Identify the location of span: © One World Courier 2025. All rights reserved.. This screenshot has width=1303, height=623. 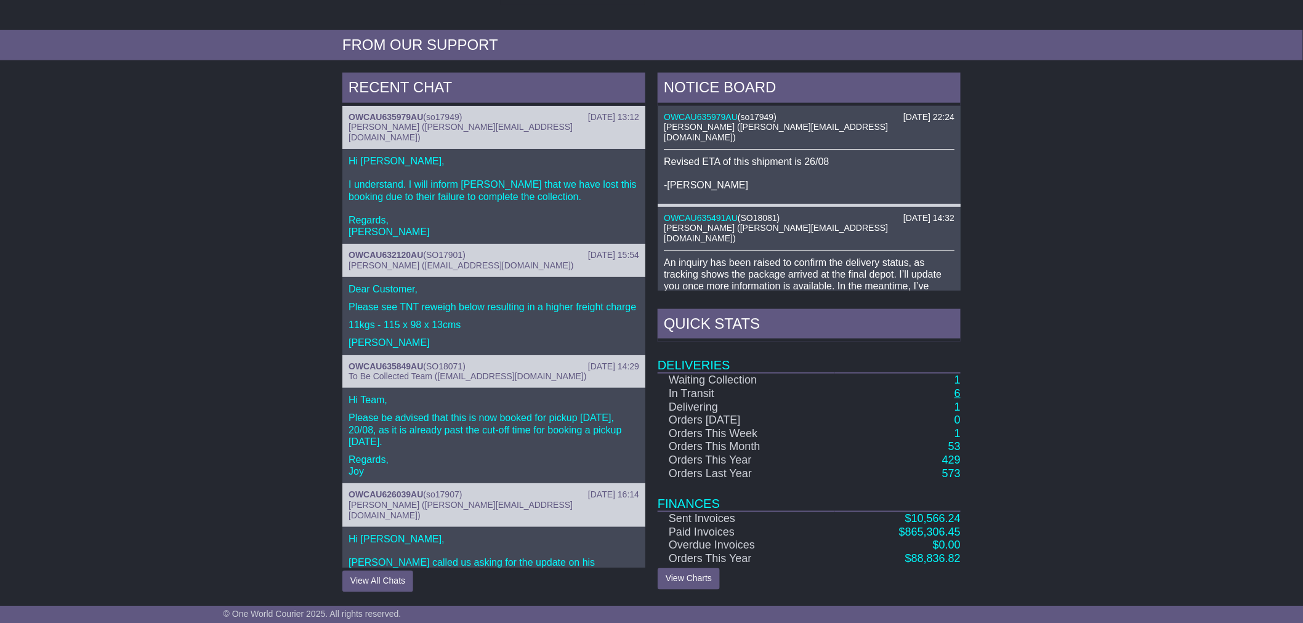
(312, 614).